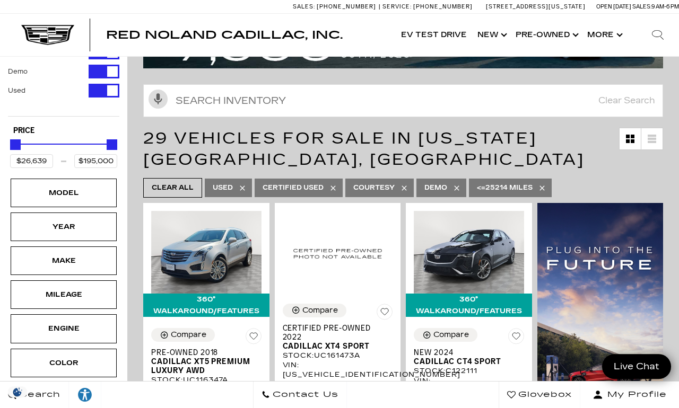 The image size is (679, 408). Describe the element at coordinates (338, 337) in the screenshot. I see `a: Certified Pre-Owned 2022Cadillac XT4 Sport` at that location.